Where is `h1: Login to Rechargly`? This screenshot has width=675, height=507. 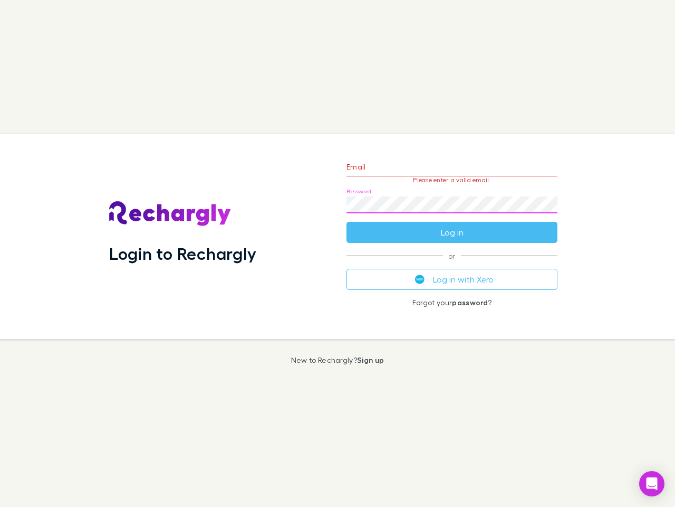 h1: Login to Rechargly is located at coordinates (183, 253).